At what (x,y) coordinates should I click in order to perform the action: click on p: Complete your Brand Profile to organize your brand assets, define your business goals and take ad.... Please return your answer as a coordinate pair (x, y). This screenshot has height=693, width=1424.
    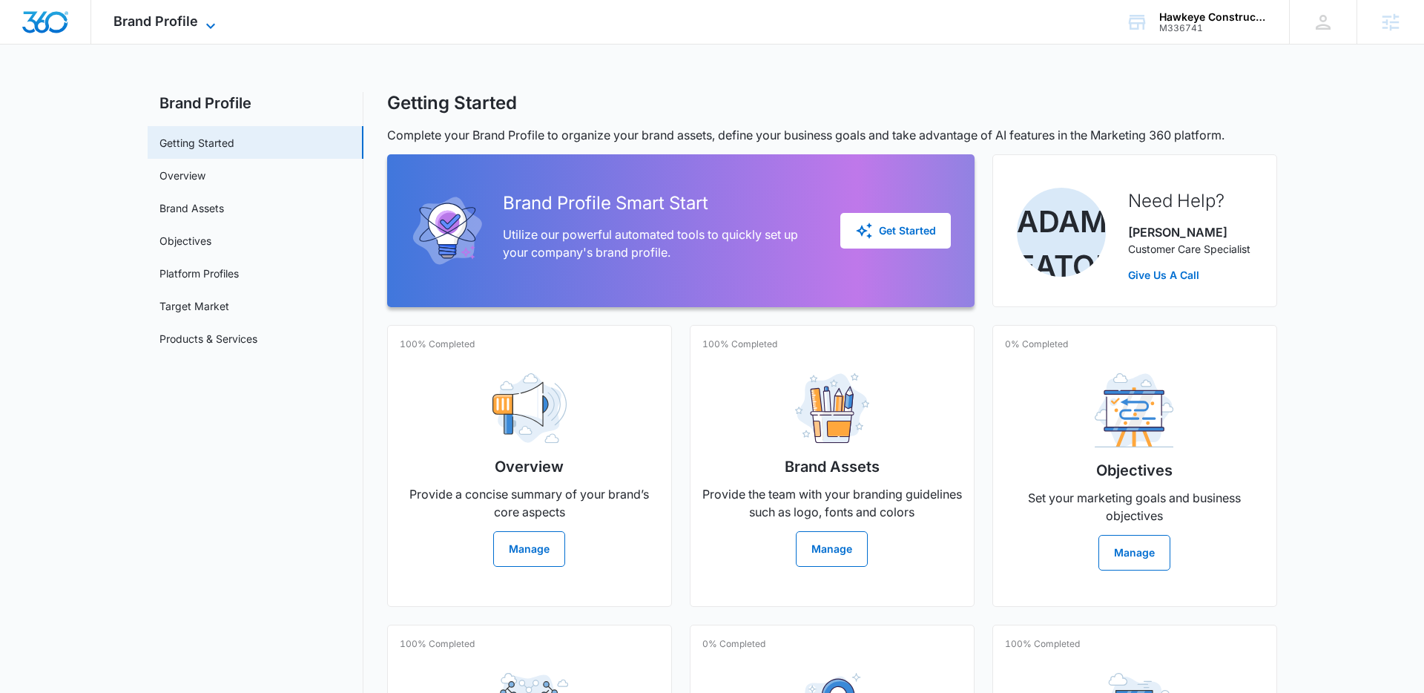
    Looking at the image, I should click on (832, 135).